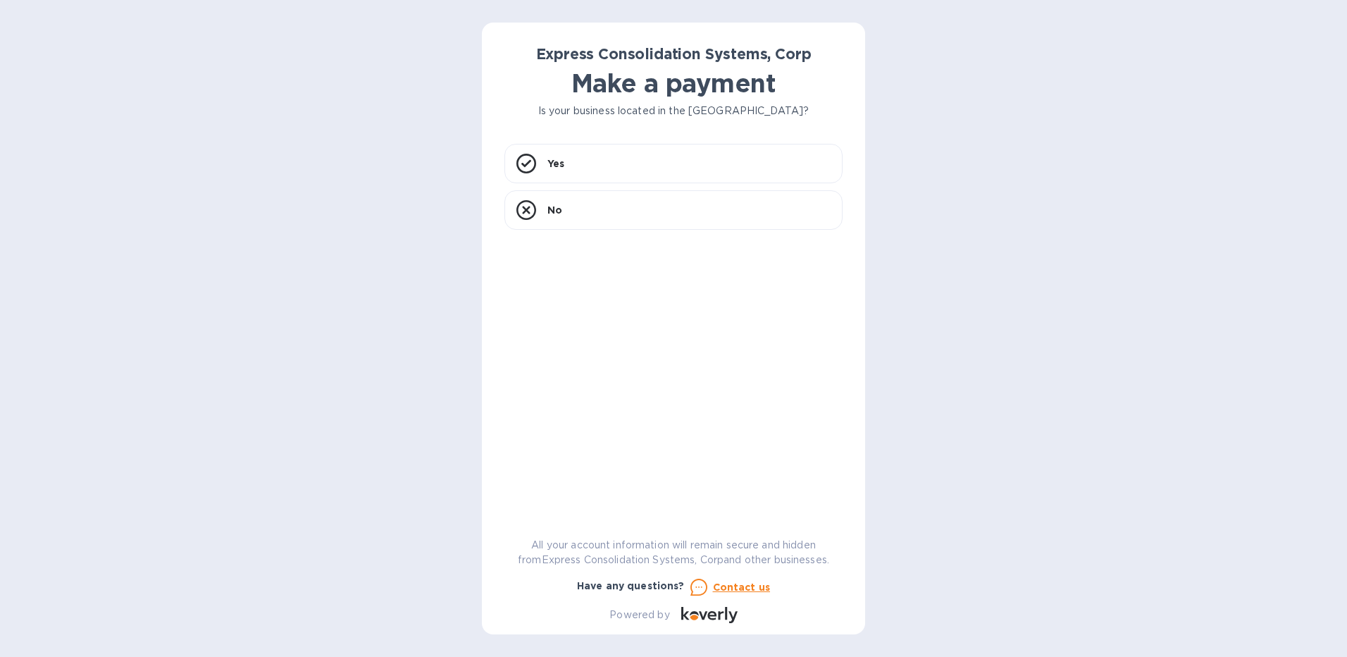 The width and height of the screenshot is (1347, 657). Describe the element at coordinates (673, 83) in the screenshot. I see `h1: Make a payment` at that location.